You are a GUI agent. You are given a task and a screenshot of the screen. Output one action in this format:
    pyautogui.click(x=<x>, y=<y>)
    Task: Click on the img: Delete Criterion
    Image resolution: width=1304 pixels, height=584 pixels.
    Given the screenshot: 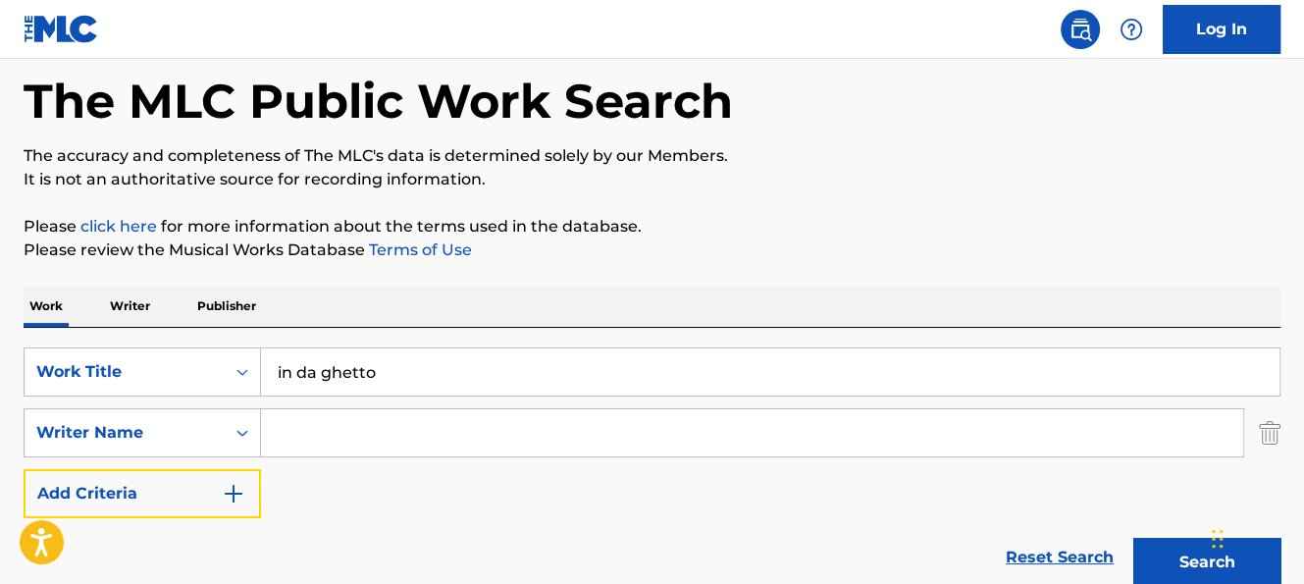 What is the action you would take?
    pyautogui.click(x=1270, y=433)
    